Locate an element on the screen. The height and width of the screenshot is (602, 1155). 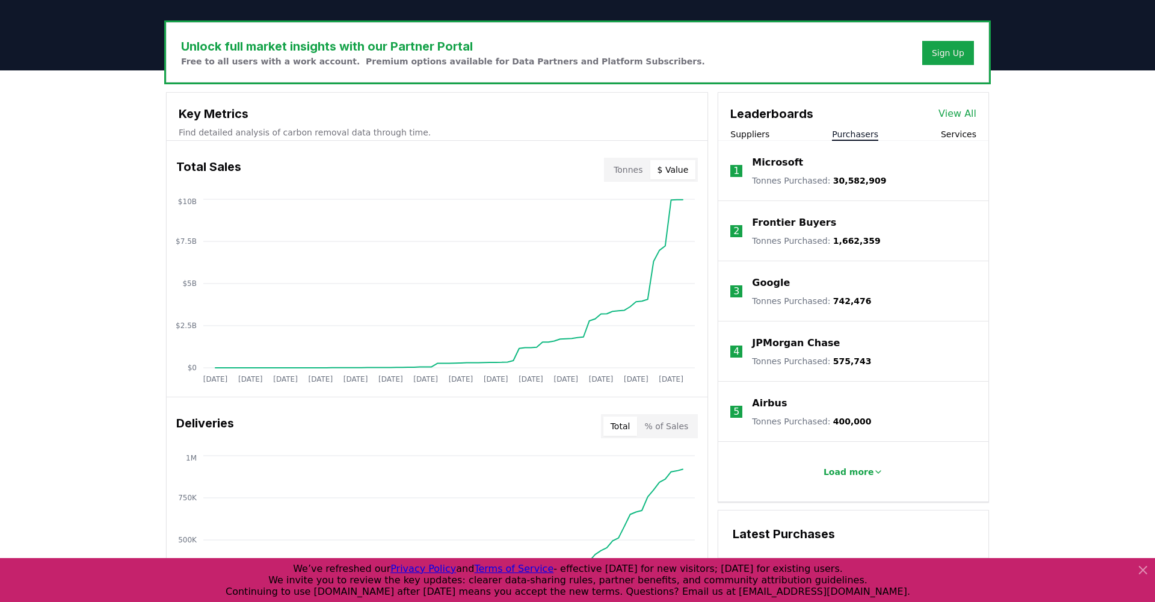
a: JPMorgan Chase is located at coordinates (796, 343).